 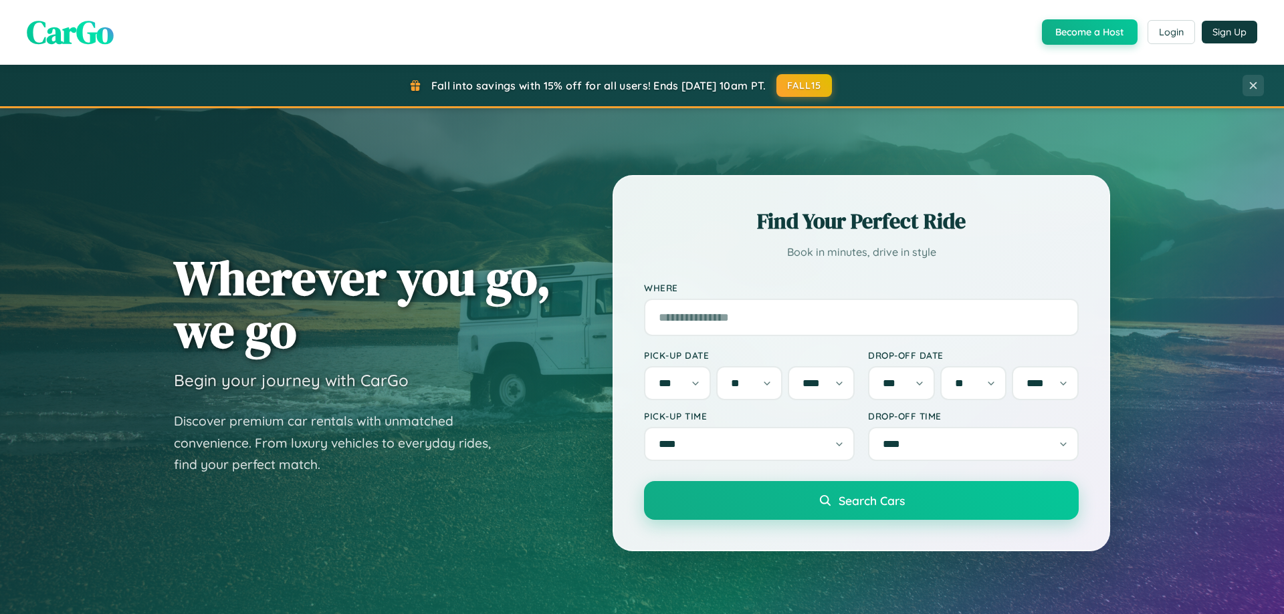 What do you see at coordinates (973, 416) in the screenshot?
I see `label: Drop-off Time` at bounding box center [973, 416].